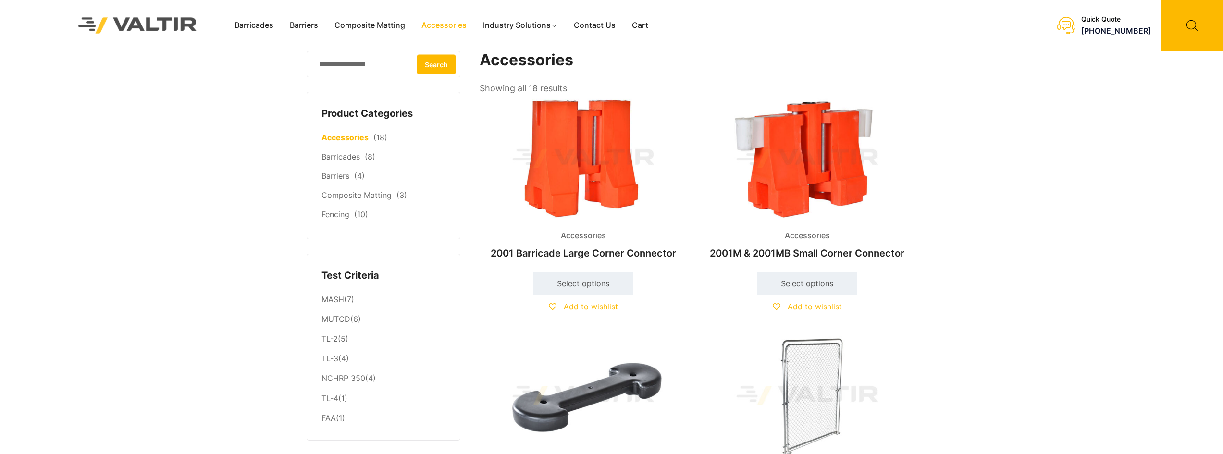 This screenshot has width=1223, height=454. What do you see at coordinates (583, 180) in the screenshot?
I see `a: Accessories2001 Barricade Large Corner Connector` at bounding box center [583, 180].